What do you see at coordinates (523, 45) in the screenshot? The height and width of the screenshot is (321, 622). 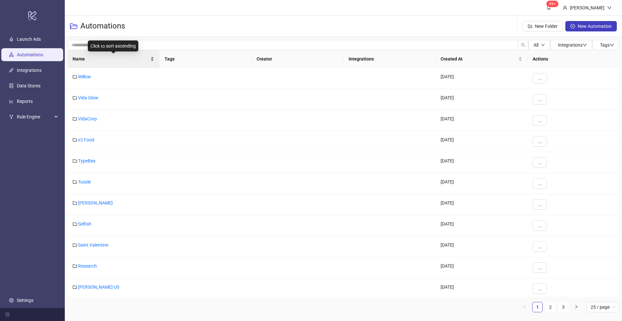 I see `span: search` at bounding box center [523, 45].